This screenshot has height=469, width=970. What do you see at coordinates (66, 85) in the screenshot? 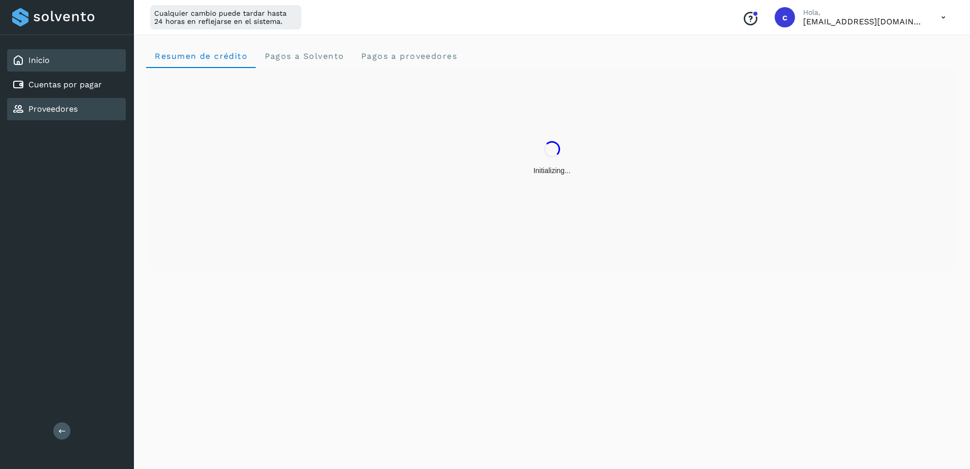
I see `div: Cuentas por pagar` at bounding box center [66, 85].